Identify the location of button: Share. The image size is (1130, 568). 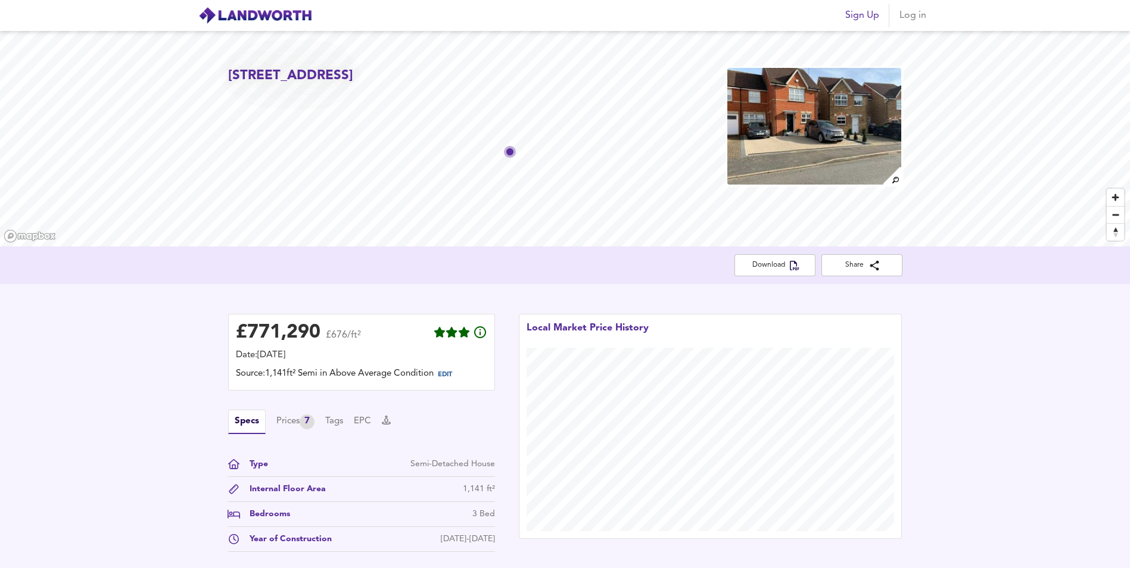
(862, 265).